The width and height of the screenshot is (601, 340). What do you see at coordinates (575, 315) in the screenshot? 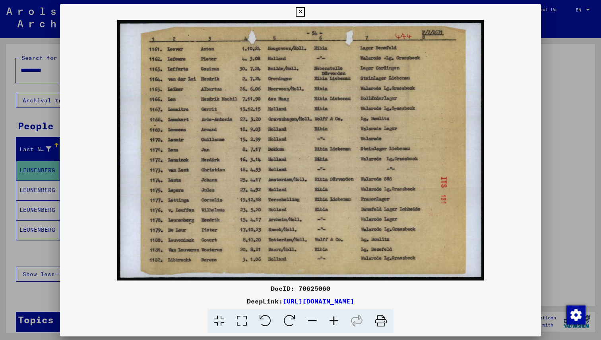
I see `div: Change consent` at bounding box center [575, 315].